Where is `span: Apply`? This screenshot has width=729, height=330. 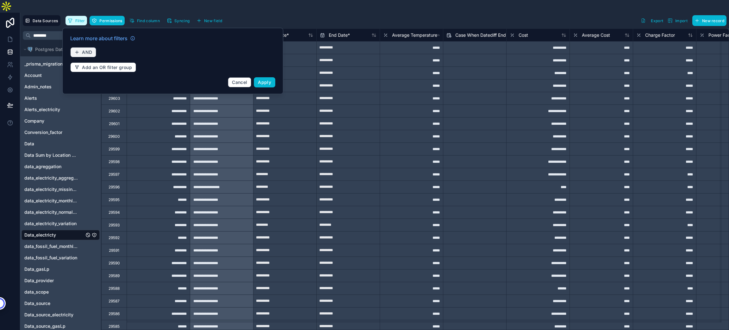
span: Apply is located at coordinates (264, 82).